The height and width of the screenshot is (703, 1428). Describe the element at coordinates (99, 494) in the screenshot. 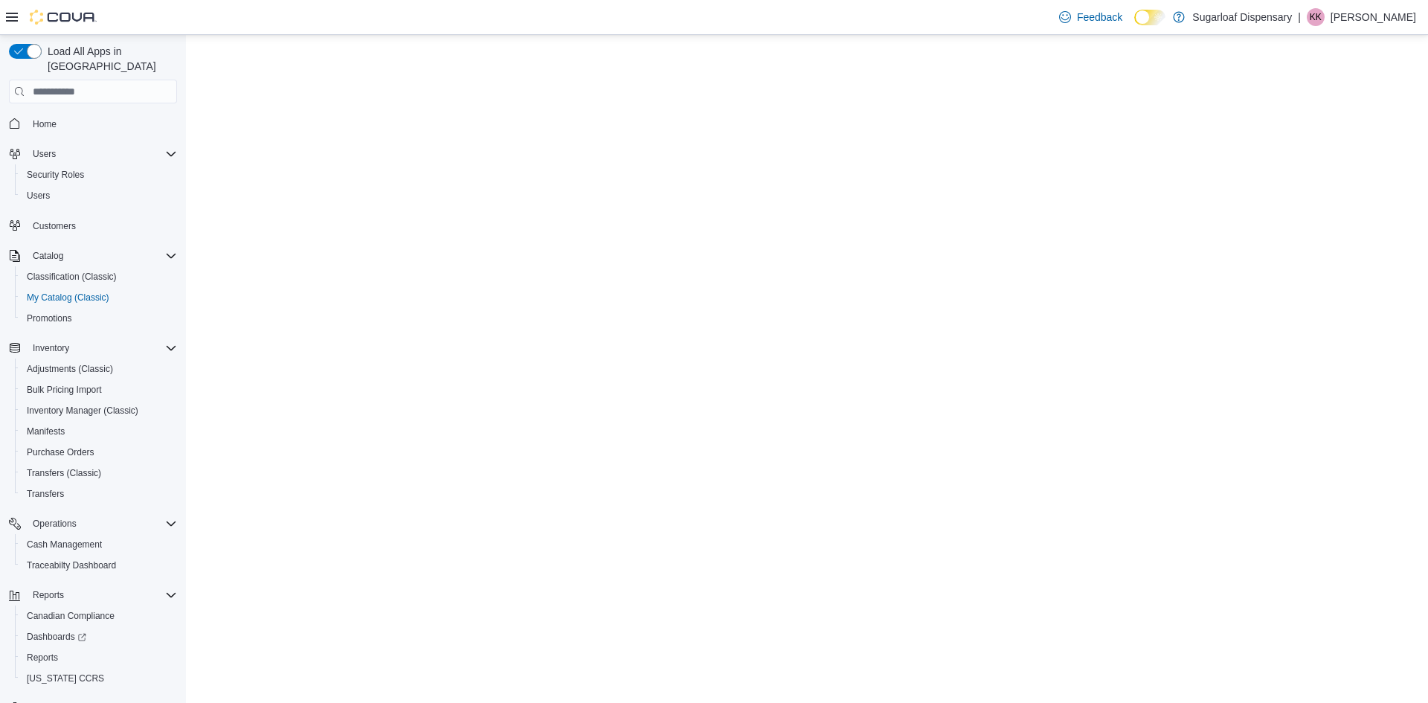

I see `button: Transfers` at that location.